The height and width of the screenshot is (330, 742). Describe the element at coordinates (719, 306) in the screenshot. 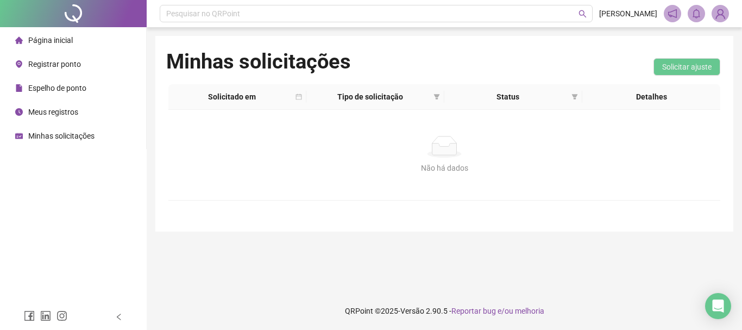

I see `div: Open Intercom Messenger` at that location.